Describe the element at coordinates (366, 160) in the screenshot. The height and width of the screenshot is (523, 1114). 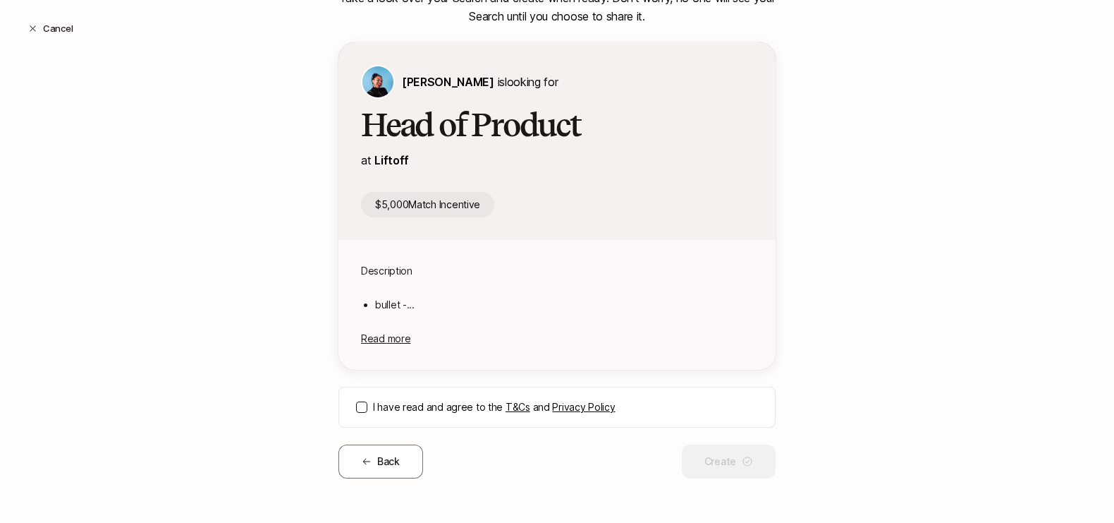
I see `span: at` at that location.